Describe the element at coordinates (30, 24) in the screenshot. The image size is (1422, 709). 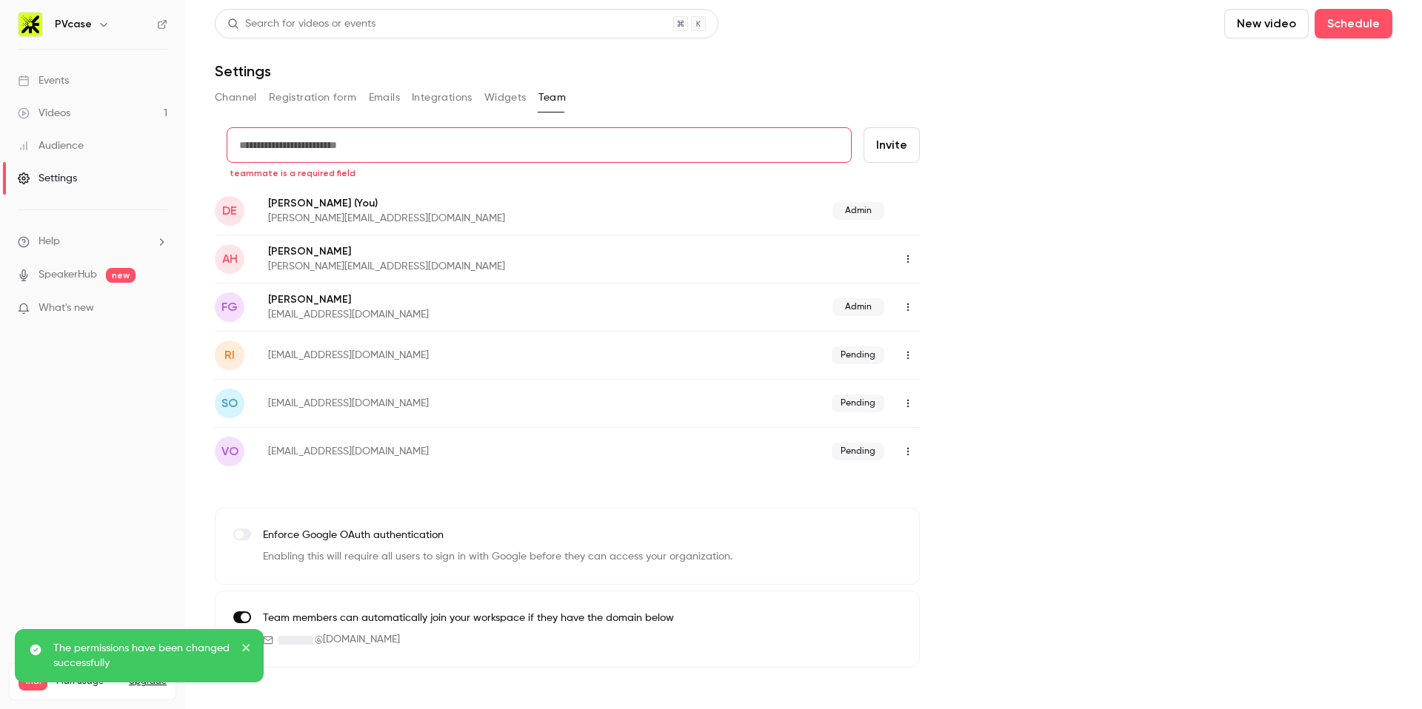
I see `img: PVcase` at that location.